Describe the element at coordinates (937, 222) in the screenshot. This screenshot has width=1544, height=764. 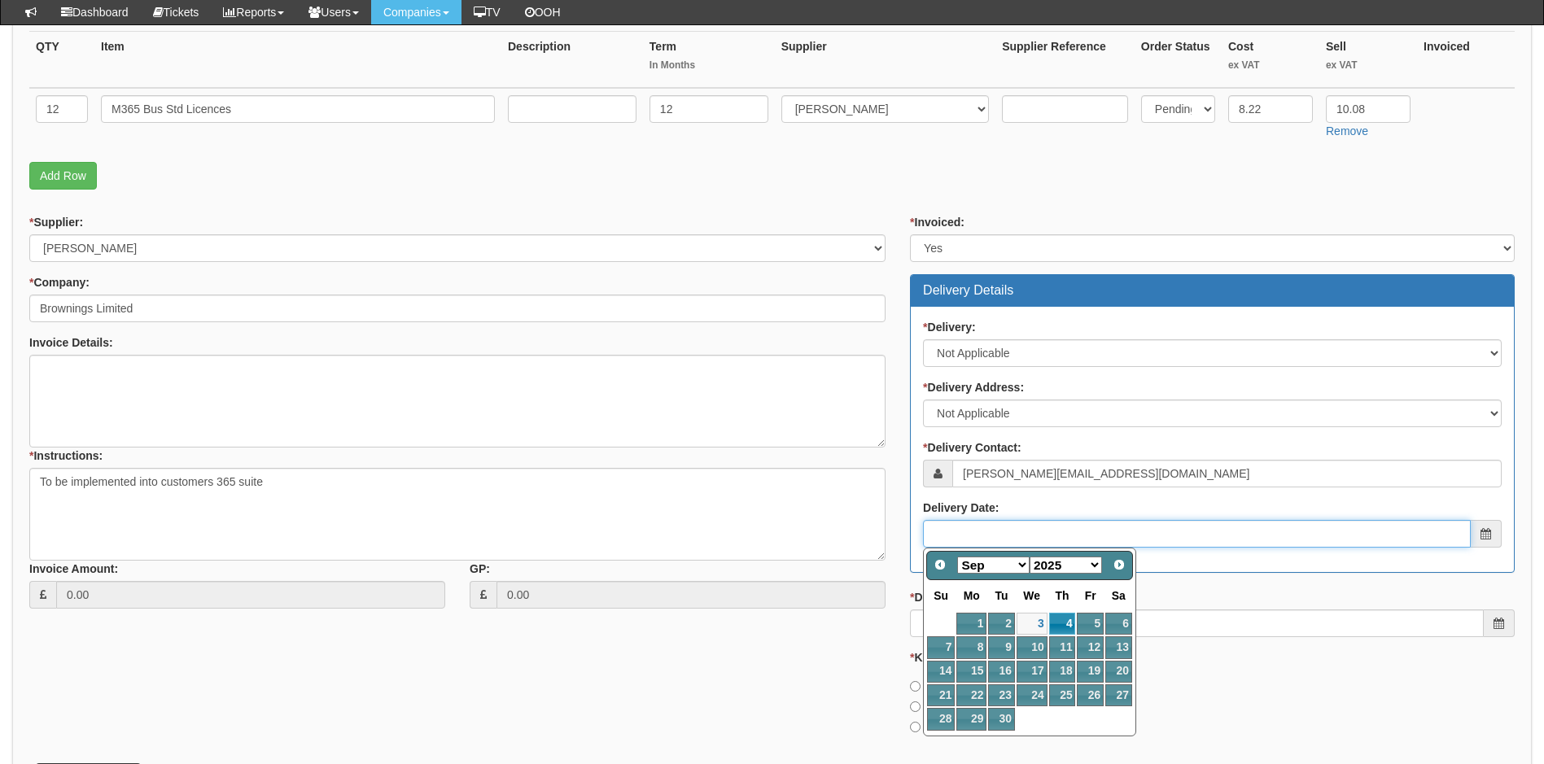
I see `label: Invoiced:` at that location.